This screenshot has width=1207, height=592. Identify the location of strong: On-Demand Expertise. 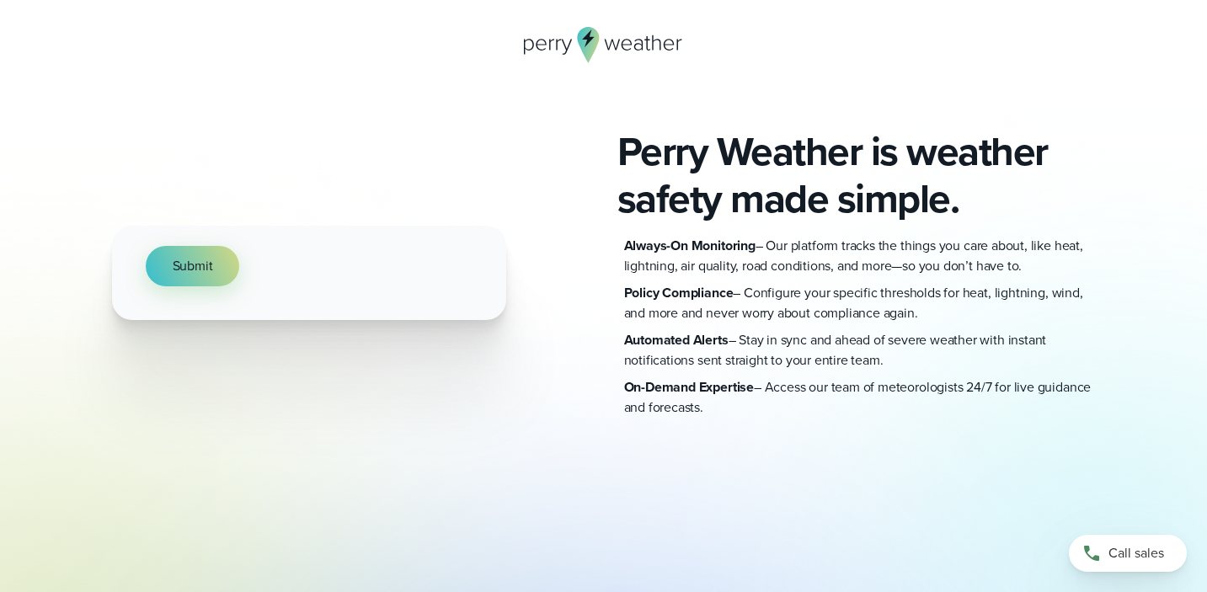
(689, 387).